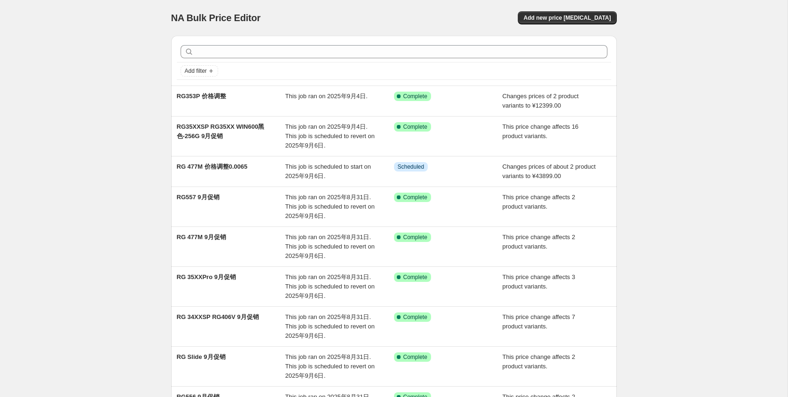  I want to click on span: NA Bulk Price Editor, so click(216, 18).